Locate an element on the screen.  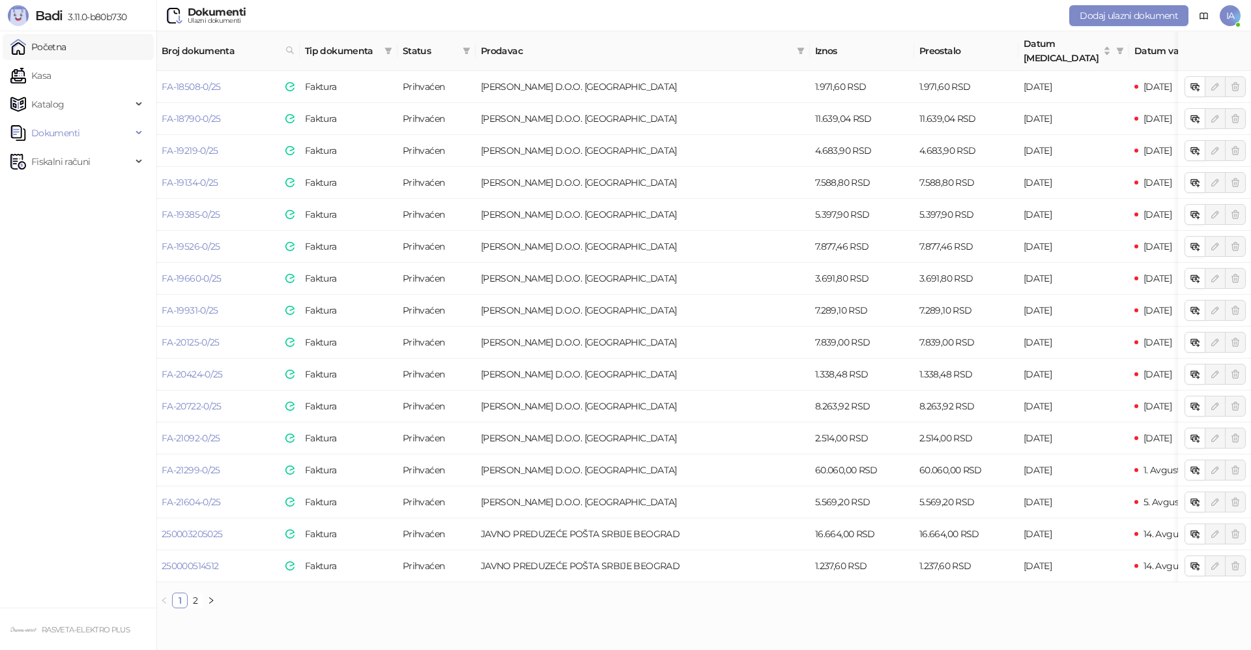
span: 3.11.0-b80b730 is located at coordinates (95, 17).